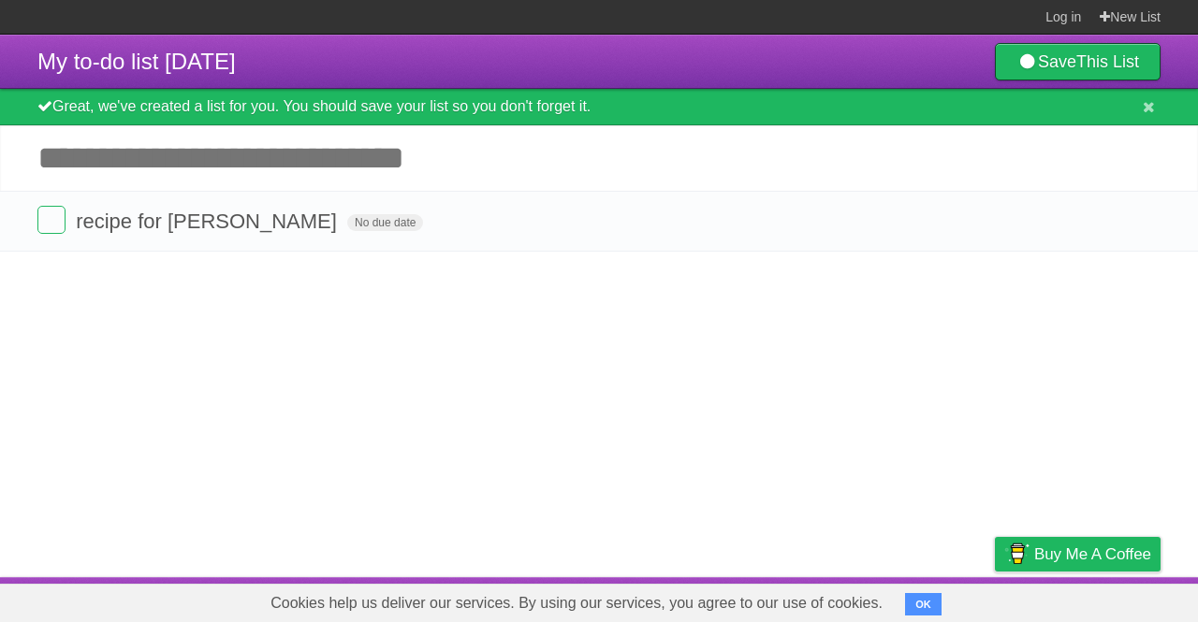 Image resolution: width=1198 pixels, height=622 pixels. What do you see at coordinates (1077, 554) in the screenshot?
I see `a: Buy me a coffee` at bounding box center [1077, 554].